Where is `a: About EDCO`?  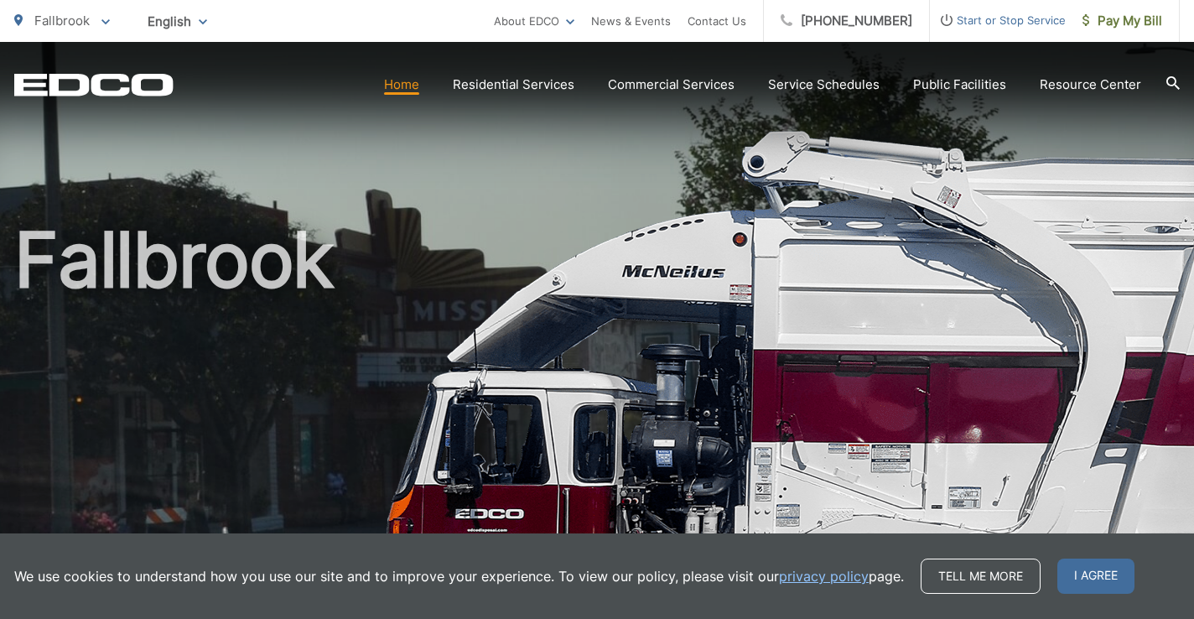
a: About EDCO is located at coordinates (534, 21).